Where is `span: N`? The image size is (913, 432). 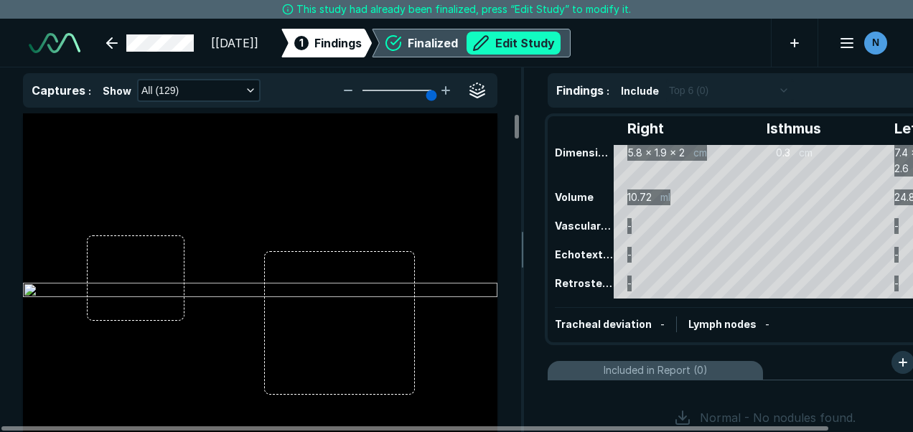
span: N is located at coordinates (876, 42).